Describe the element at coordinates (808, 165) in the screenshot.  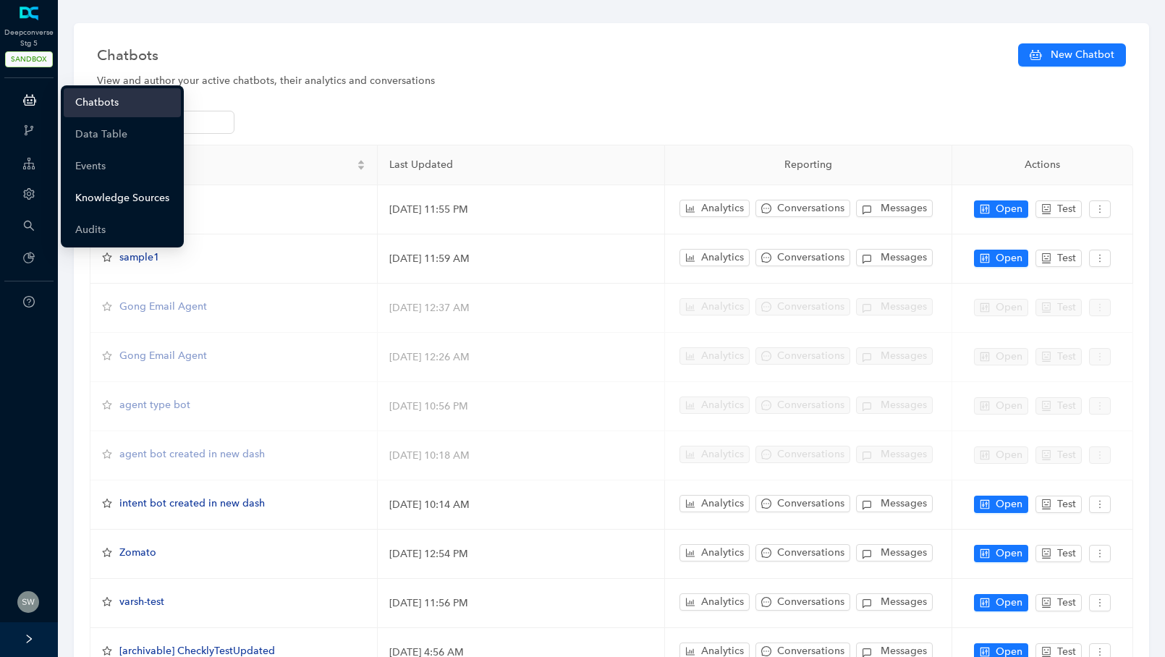
I see `th: Reporting` at that location.